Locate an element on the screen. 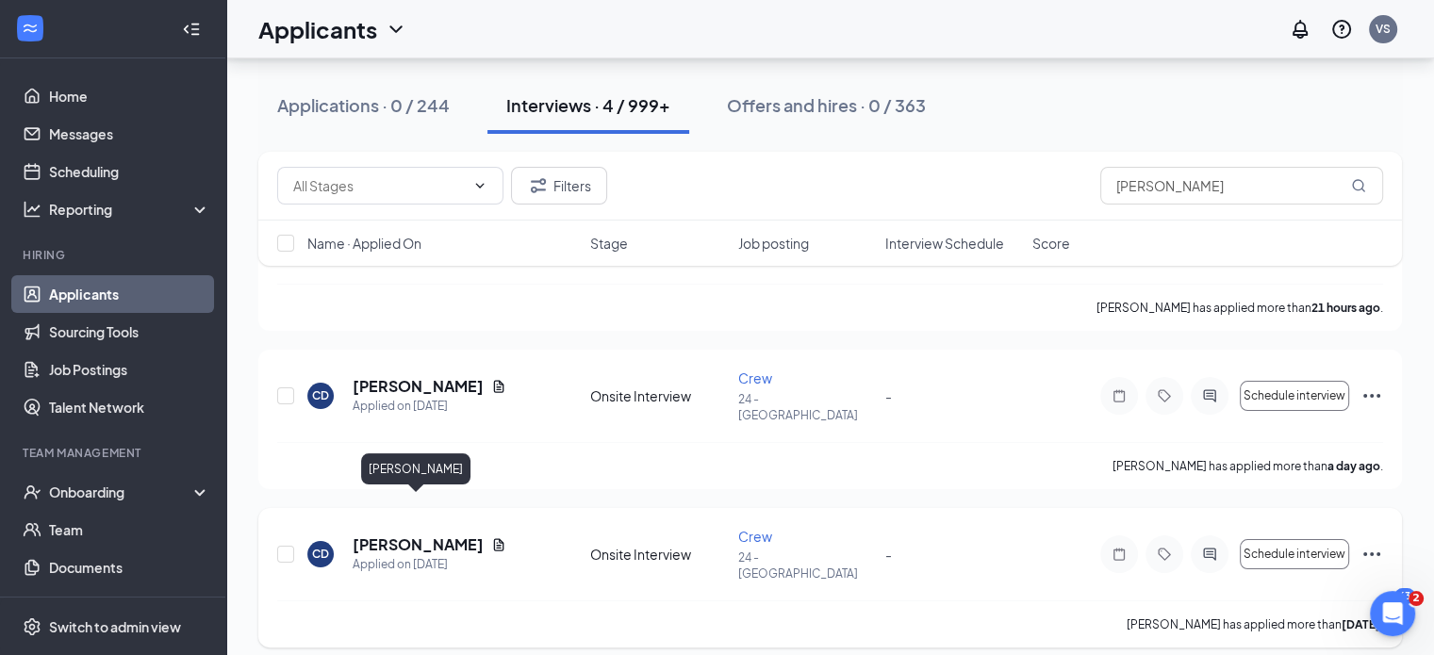 This screenshot has width=1434, height=655. div: Applications · 0 / 244 is located at coordinates (363, 105).